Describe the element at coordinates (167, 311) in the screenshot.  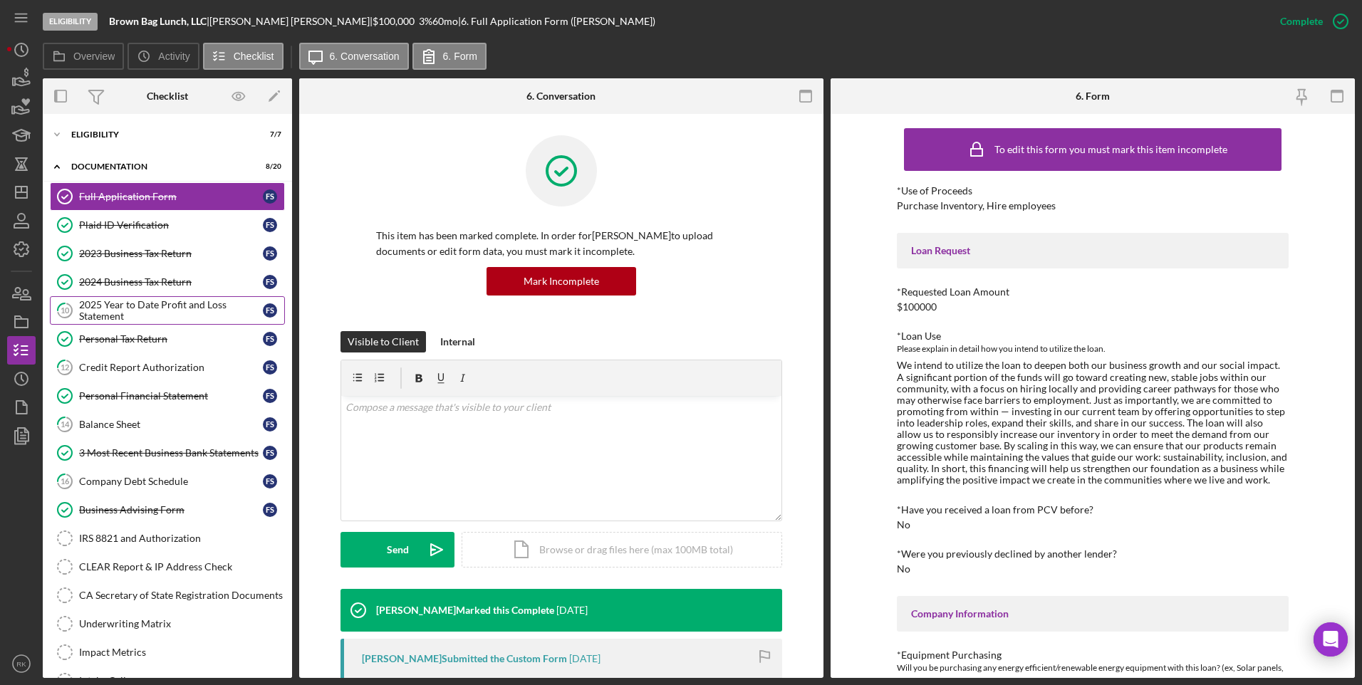
I see `a: 102025 Year to Date Profit and Loss StatementFS` at that location.